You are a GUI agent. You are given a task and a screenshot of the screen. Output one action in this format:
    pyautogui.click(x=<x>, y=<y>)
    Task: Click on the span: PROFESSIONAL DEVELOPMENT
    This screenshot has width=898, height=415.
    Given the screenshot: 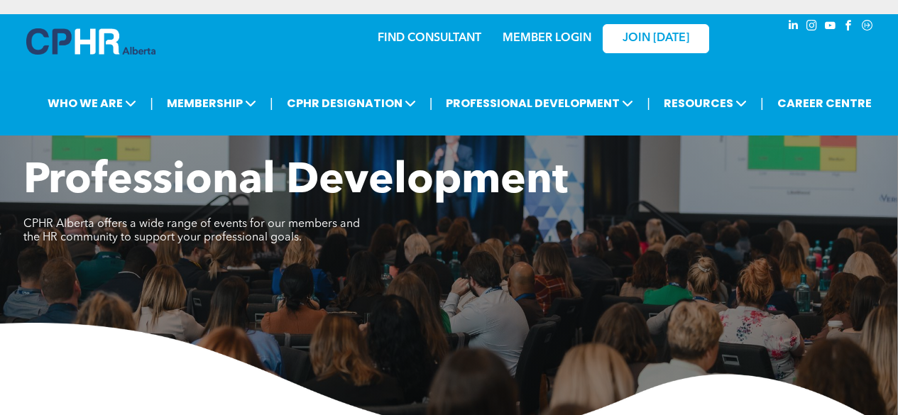 What is the action you would take?
    pyautogui.click(x=540, y=103)
    